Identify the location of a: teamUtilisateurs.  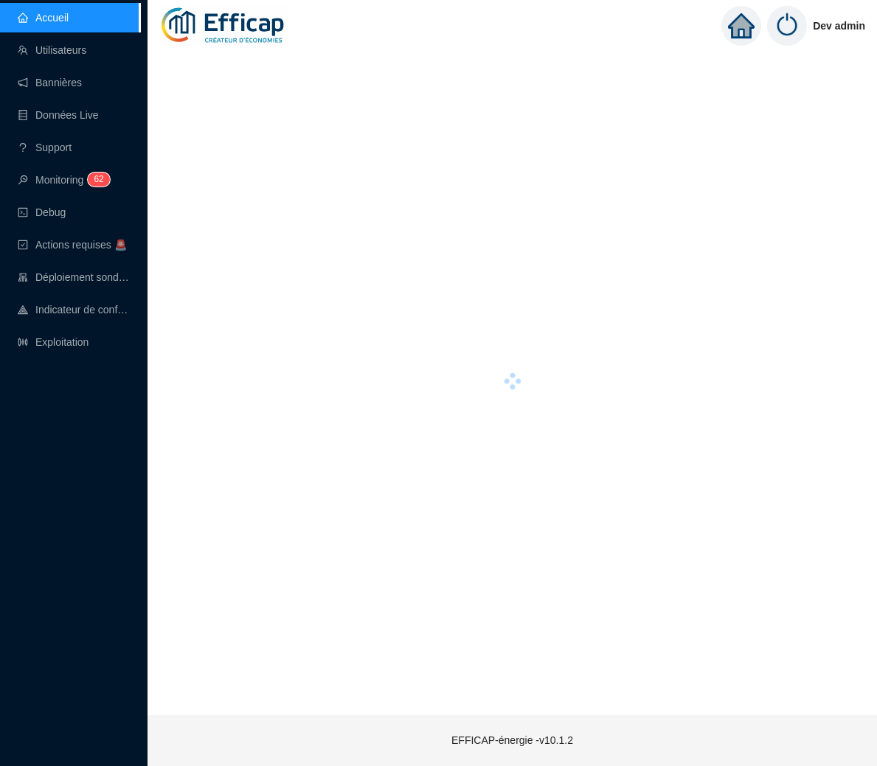
(52, 50).